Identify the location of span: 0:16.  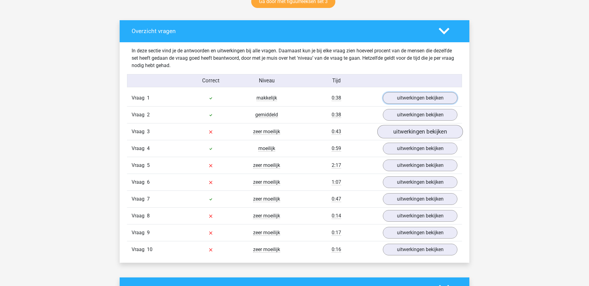
(336, 250).